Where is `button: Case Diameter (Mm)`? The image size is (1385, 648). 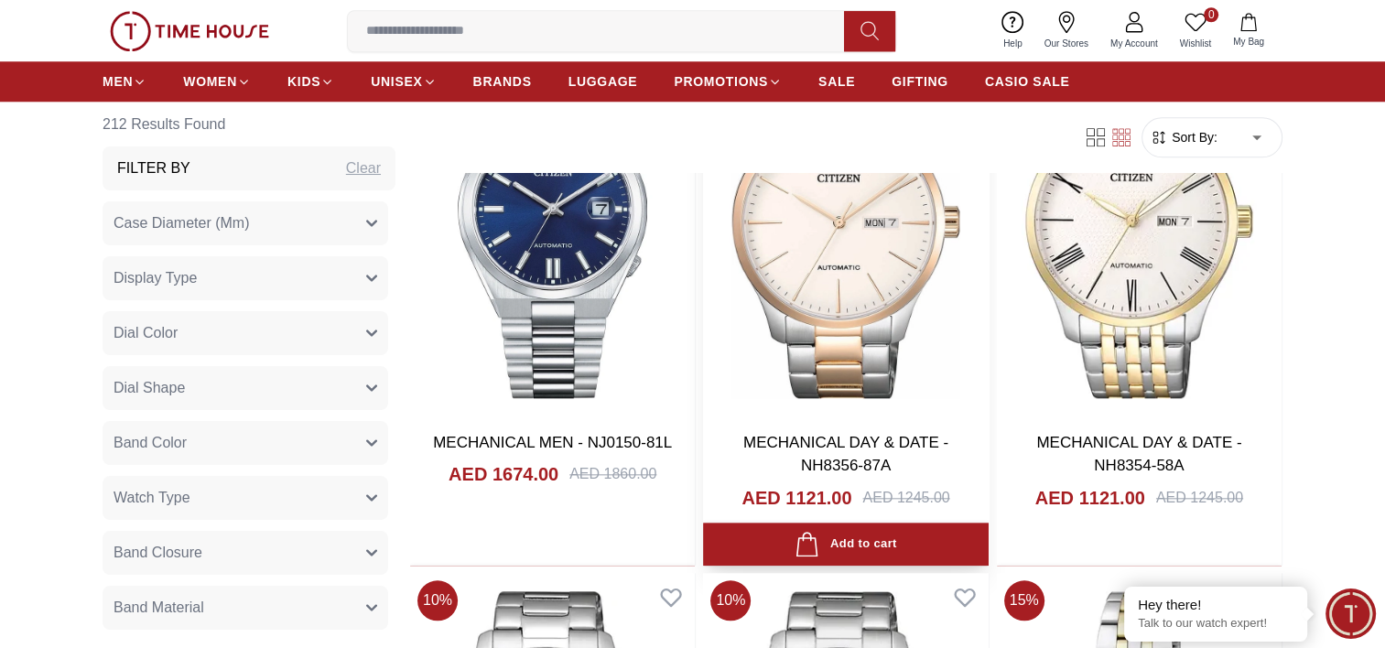
button: Case Diameter (Mm) is located at coordinates (245, 223).